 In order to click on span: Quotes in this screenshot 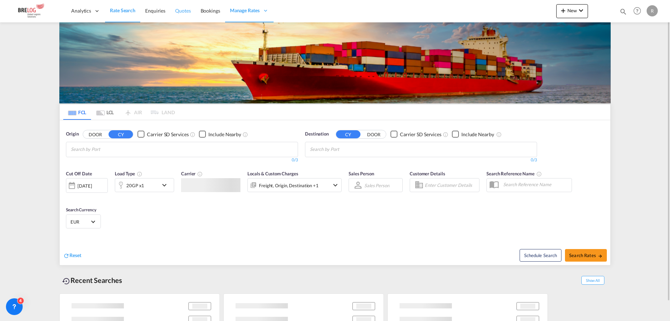, I will do `click(183, 10)`.